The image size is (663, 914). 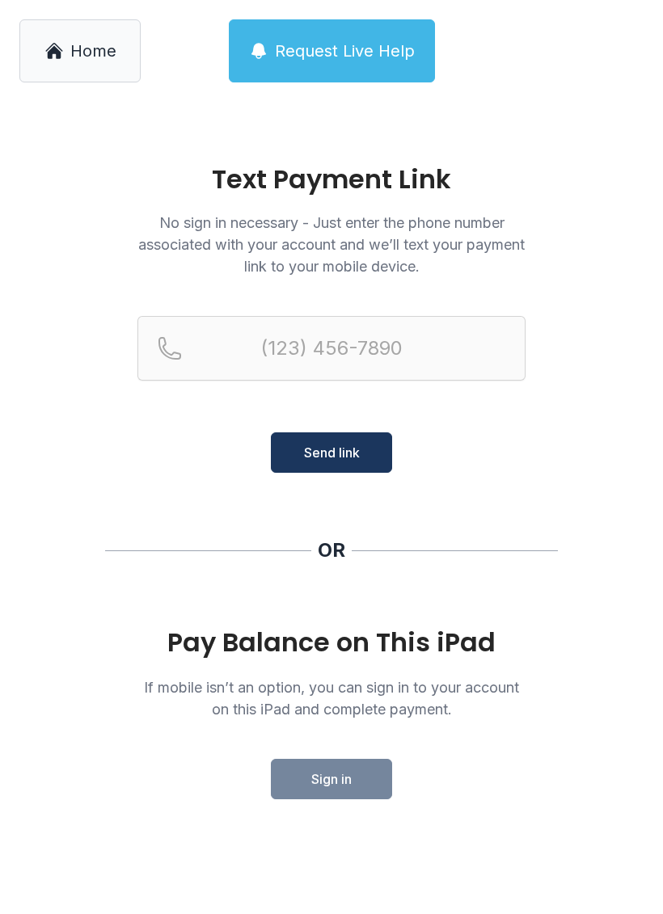 I want to click on p: No sign in necessary - Just enter the phone number associated with your account and we’ll text yo..., so click(x=331, y=244).